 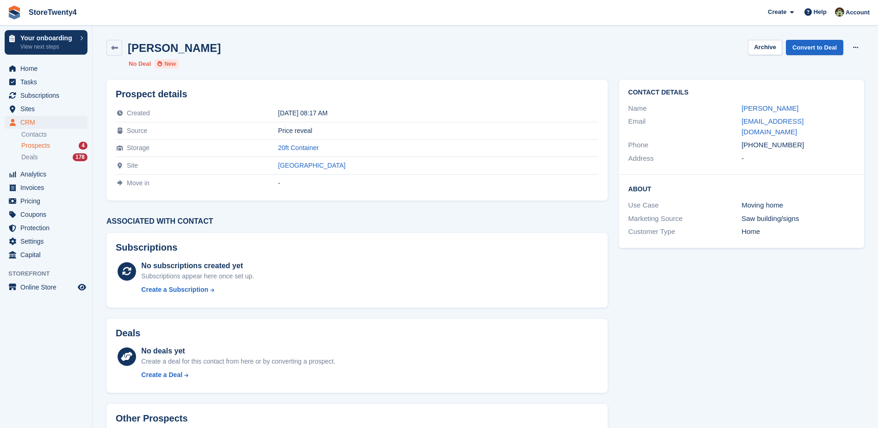 What do you see at coordinates (50, 274) in the screenshot?
I see `span: Storefront` at bounding box center [50, 274].